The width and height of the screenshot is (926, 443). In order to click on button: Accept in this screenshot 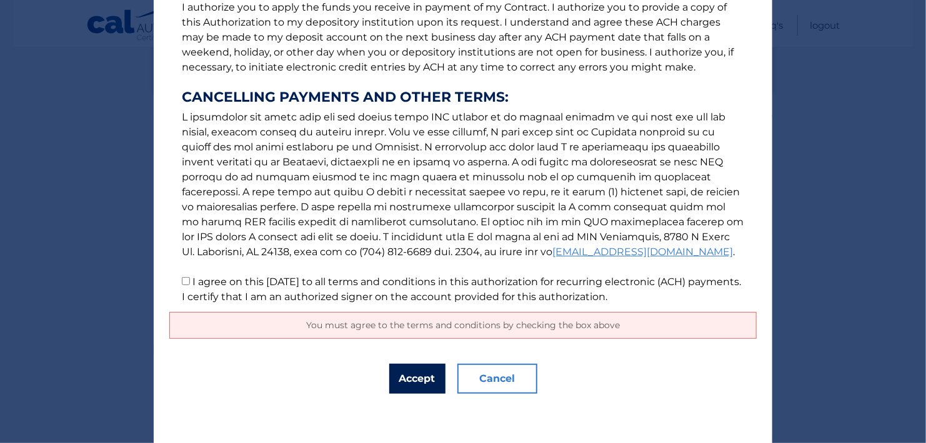, I will do `click(417, 379)`.